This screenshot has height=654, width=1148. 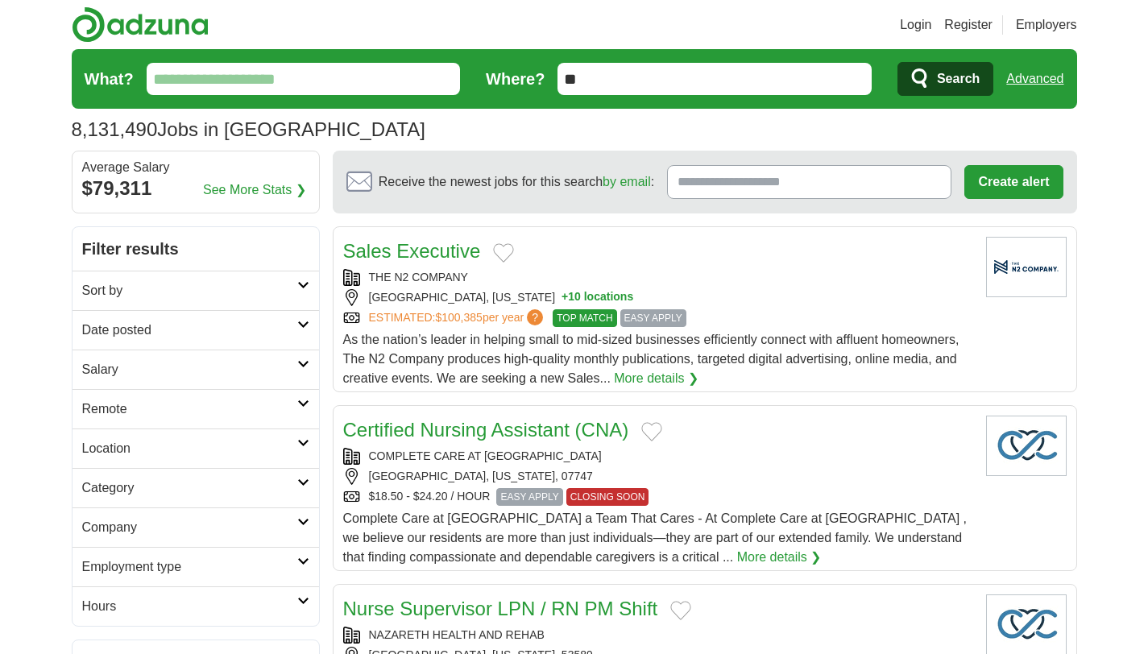 I want to click on div: NAZARETH HEALTH AND REHAB, so click(x=658, y=635).